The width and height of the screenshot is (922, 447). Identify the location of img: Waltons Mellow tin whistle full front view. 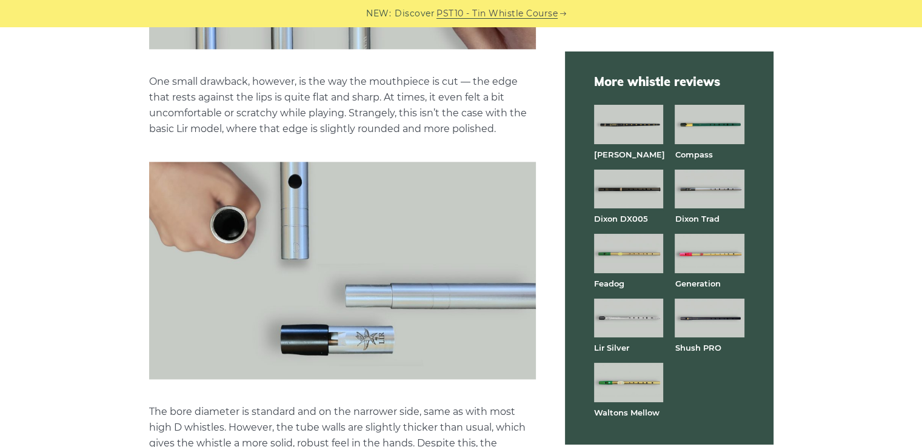
(629, 382).